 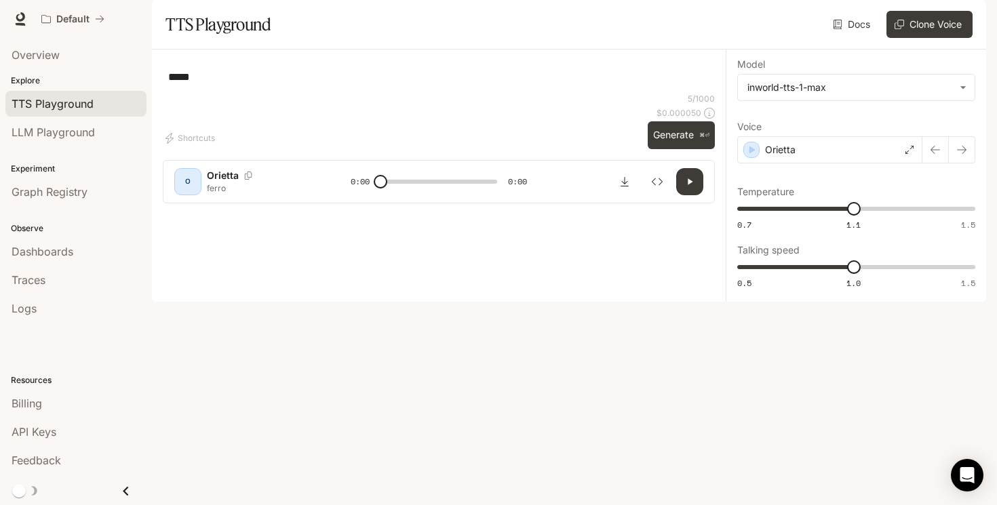 I want to click on a: Docs, so click(x=852, y=24).